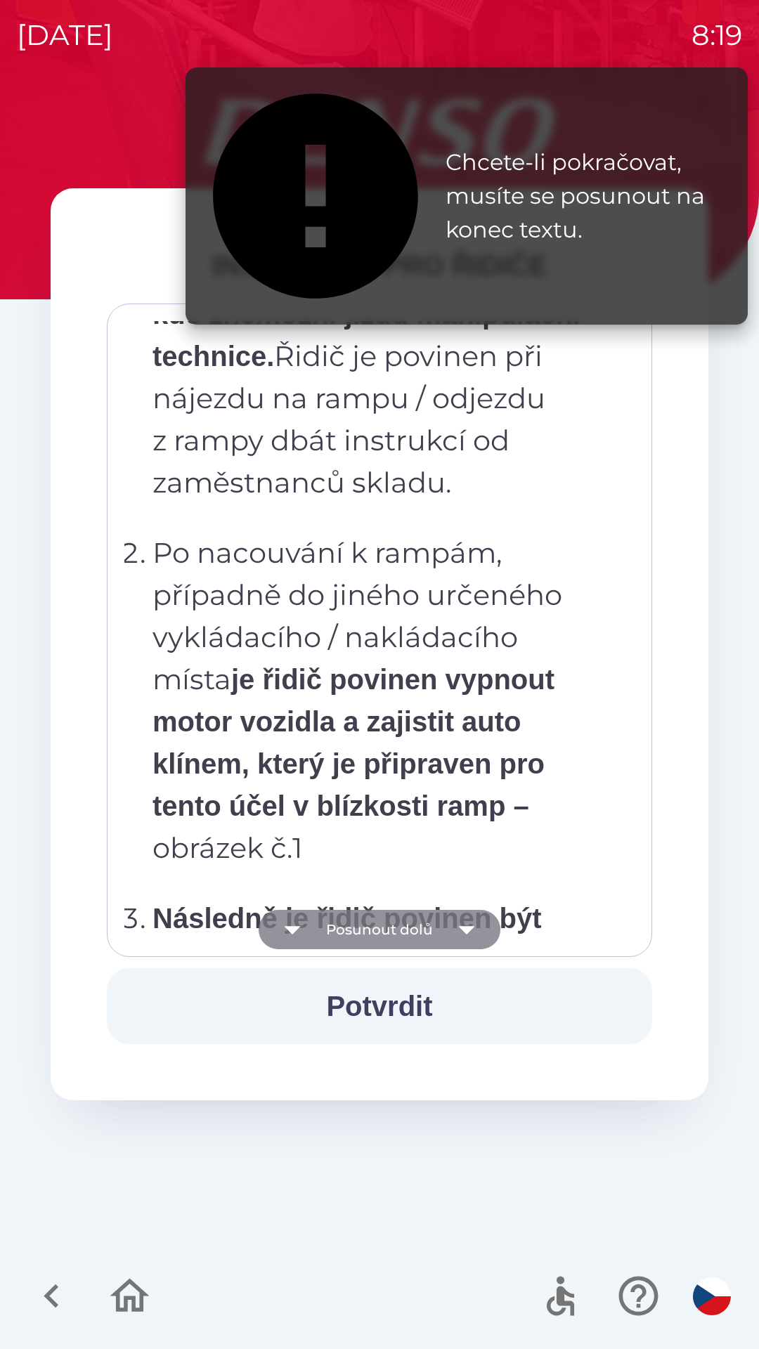  What do you see at coordinates (589, 196) in the screenshot?
I see `div: Chcete-li pokračovat, musíte se posunout na konec textu.` at bounding box center [589, 196].